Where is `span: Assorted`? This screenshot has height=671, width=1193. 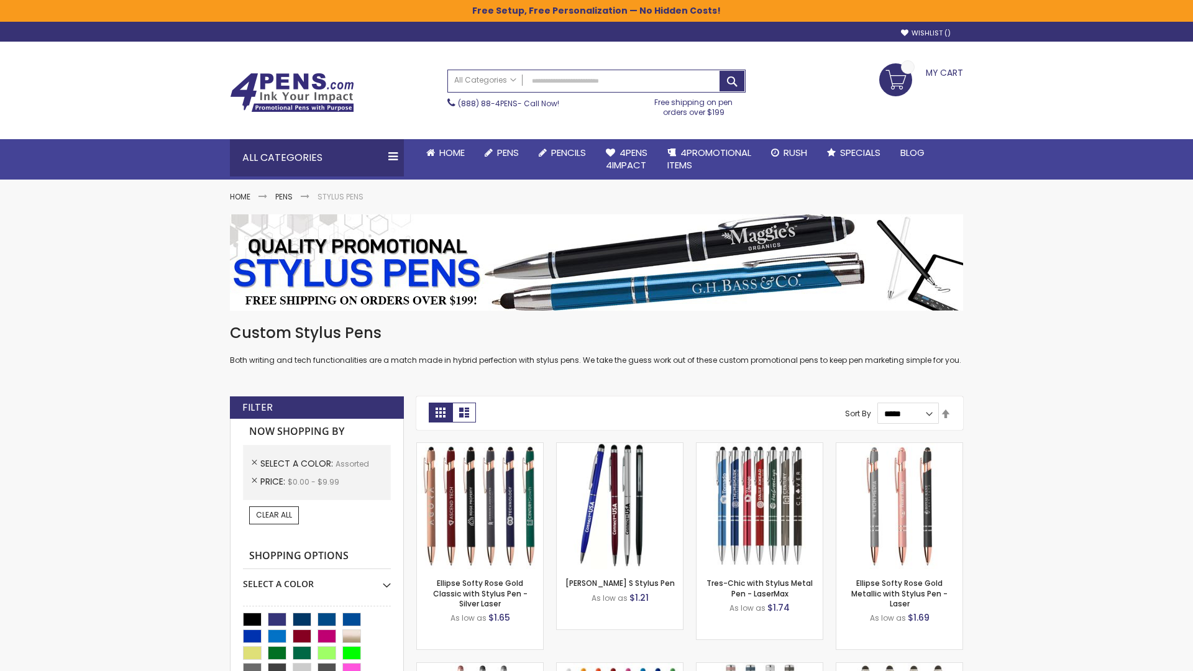 span: Assorted is located at coordinates (352, 464).